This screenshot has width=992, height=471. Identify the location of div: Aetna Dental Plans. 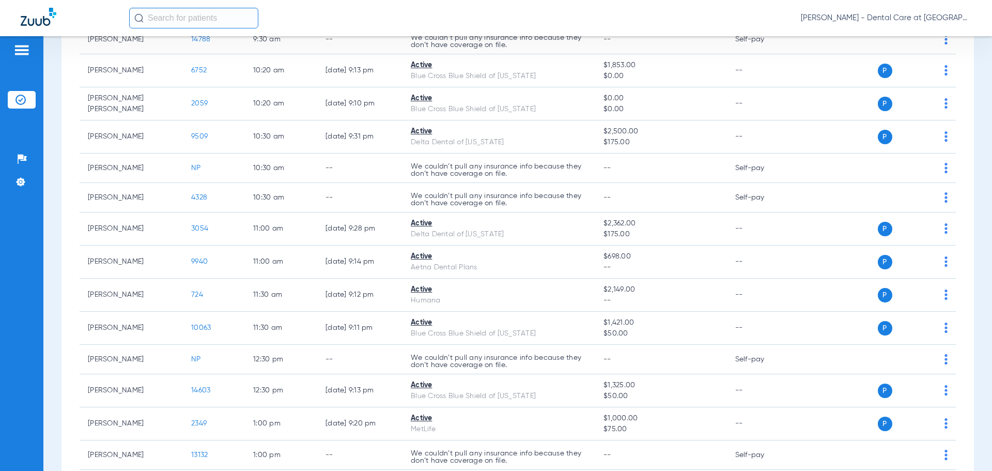
(499, 267).